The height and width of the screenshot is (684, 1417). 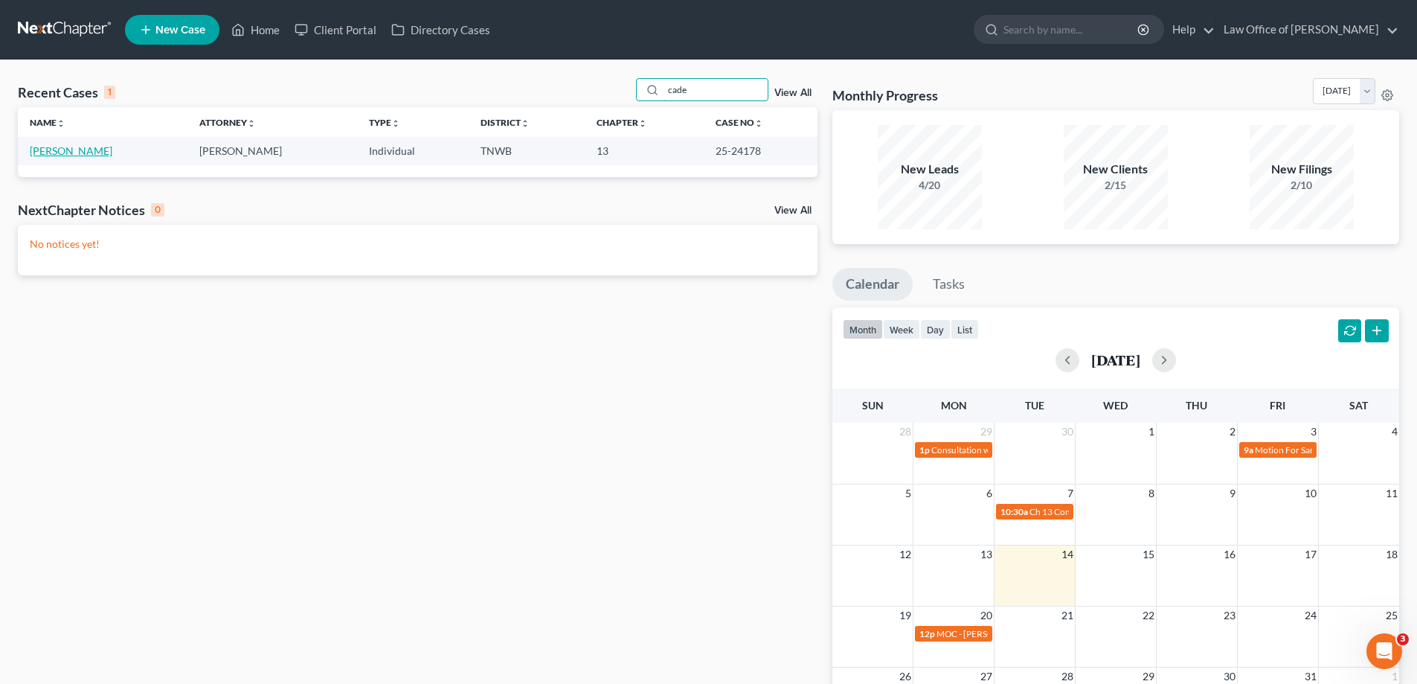 I want to click on span: 5, so click(x=908, y=493).